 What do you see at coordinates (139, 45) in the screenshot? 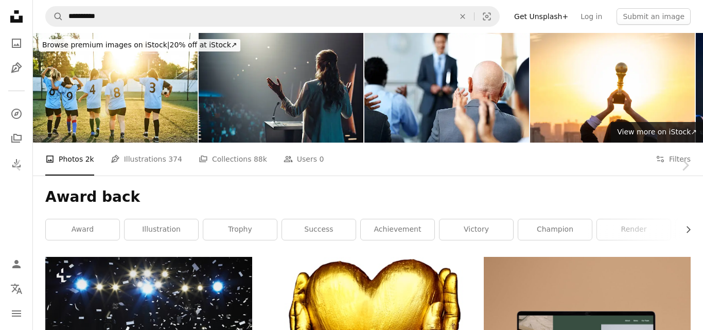
I see `a: Browse premium images on iStock|20% off at iStock↗` at bounding box center [139, 45].